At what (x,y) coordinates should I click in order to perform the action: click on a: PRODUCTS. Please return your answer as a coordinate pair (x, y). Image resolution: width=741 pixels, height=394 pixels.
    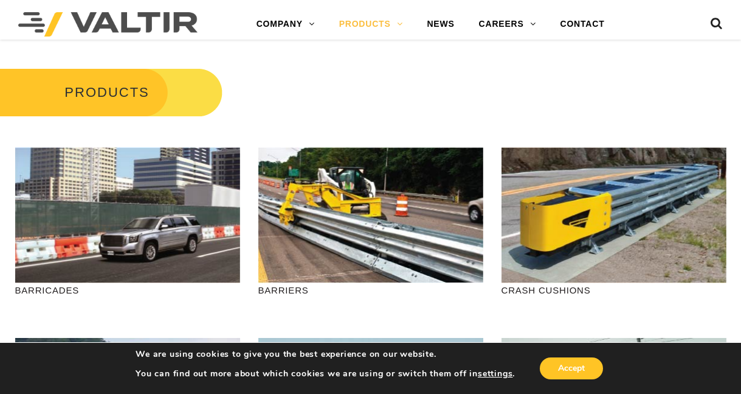
    Looking at the image, I should click on (371, 24).